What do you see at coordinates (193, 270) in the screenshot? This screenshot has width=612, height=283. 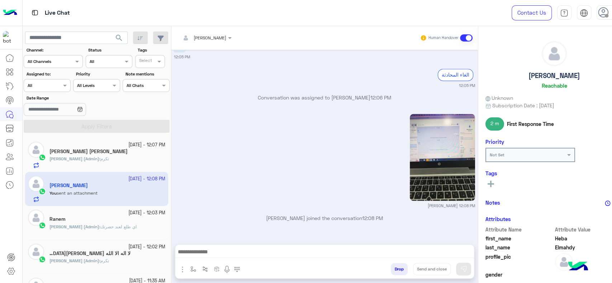 I see `img: select flow` at bounding box center [193, 270].